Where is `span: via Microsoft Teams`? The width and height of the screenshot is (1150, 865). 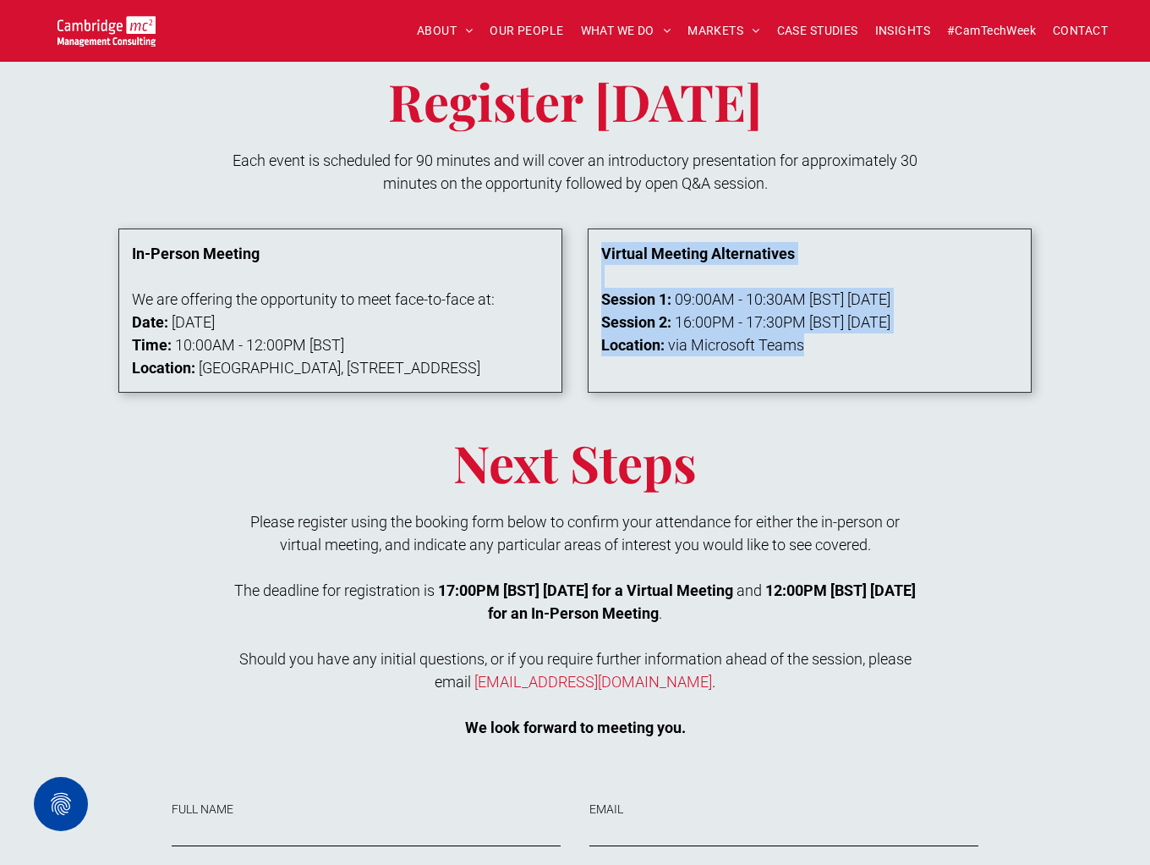
span: via Microsoft Teams is located at coordinates (736, 344).